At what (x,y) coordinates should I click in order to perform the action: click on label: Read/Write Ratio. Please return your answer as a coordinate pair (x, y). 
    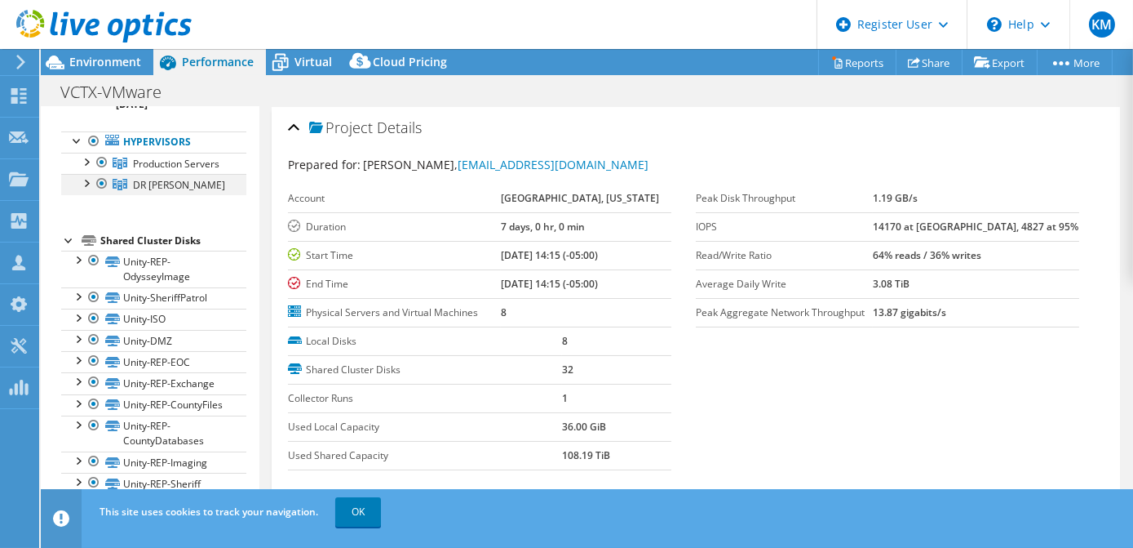
    Looking at the image, I should click on (785, 255).